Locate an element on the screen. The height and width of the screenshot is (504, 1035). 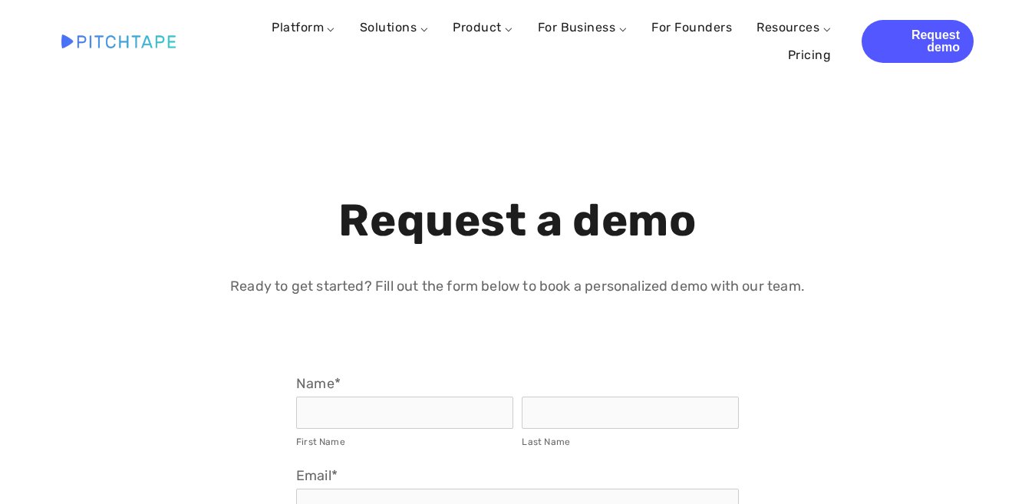
legend: Name is located at coordinates (318, 384).